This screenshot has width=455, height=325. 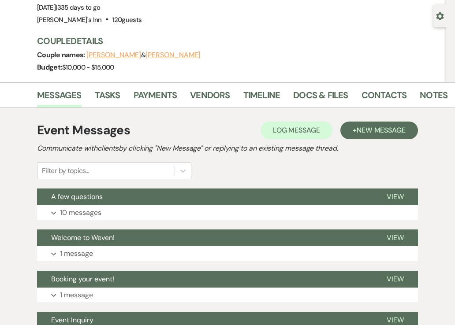 What do you see at coordinates (72, 320) in the screenshot?
I see `span: Event Inquiry` at bounding box center [72, 320].